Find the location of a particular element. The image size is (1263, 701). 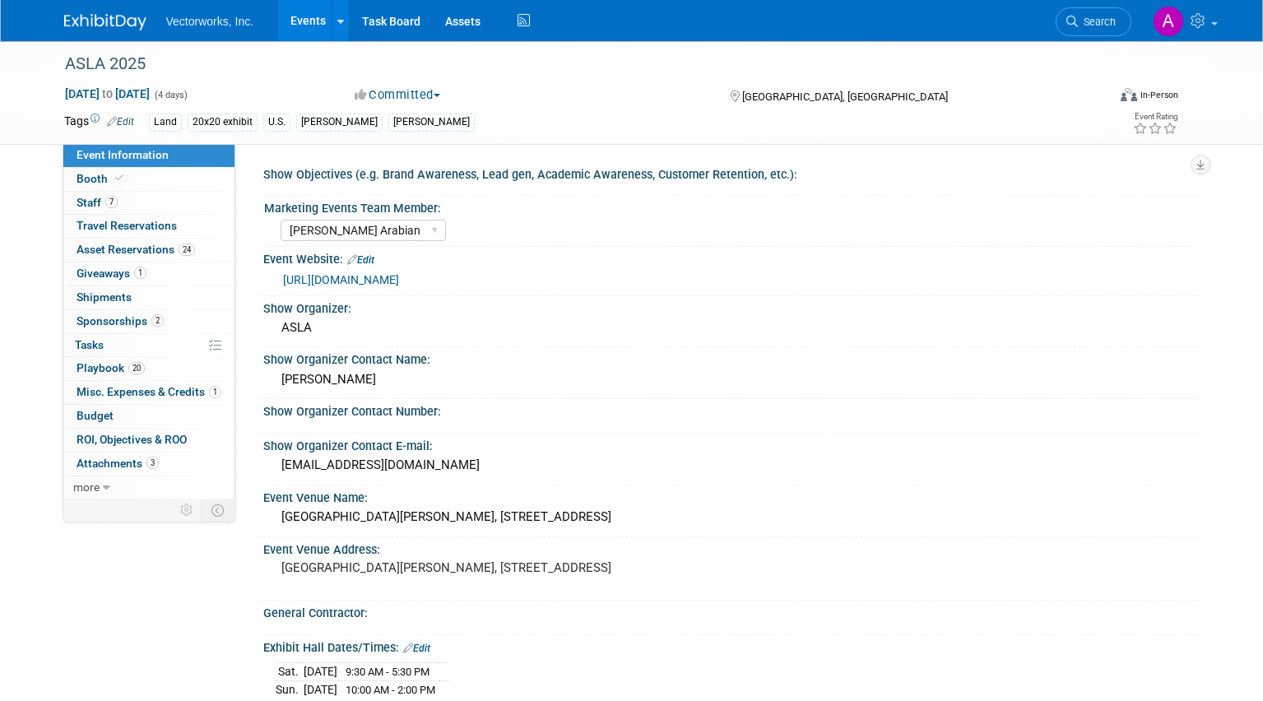

img: ExhibitDay is located at coordinates (105, 22).